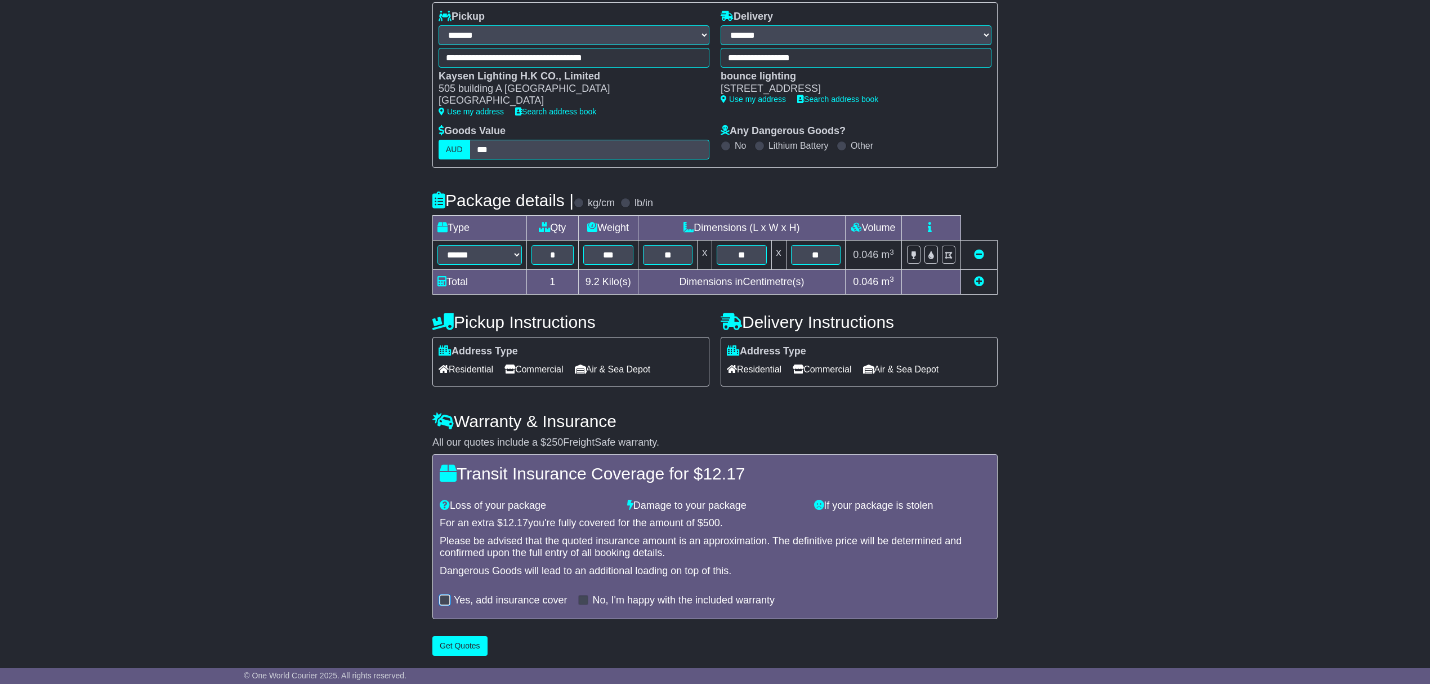  Describe the element at coordinates (553, 228) in the screenshot. I see `td: Qty` at that location.